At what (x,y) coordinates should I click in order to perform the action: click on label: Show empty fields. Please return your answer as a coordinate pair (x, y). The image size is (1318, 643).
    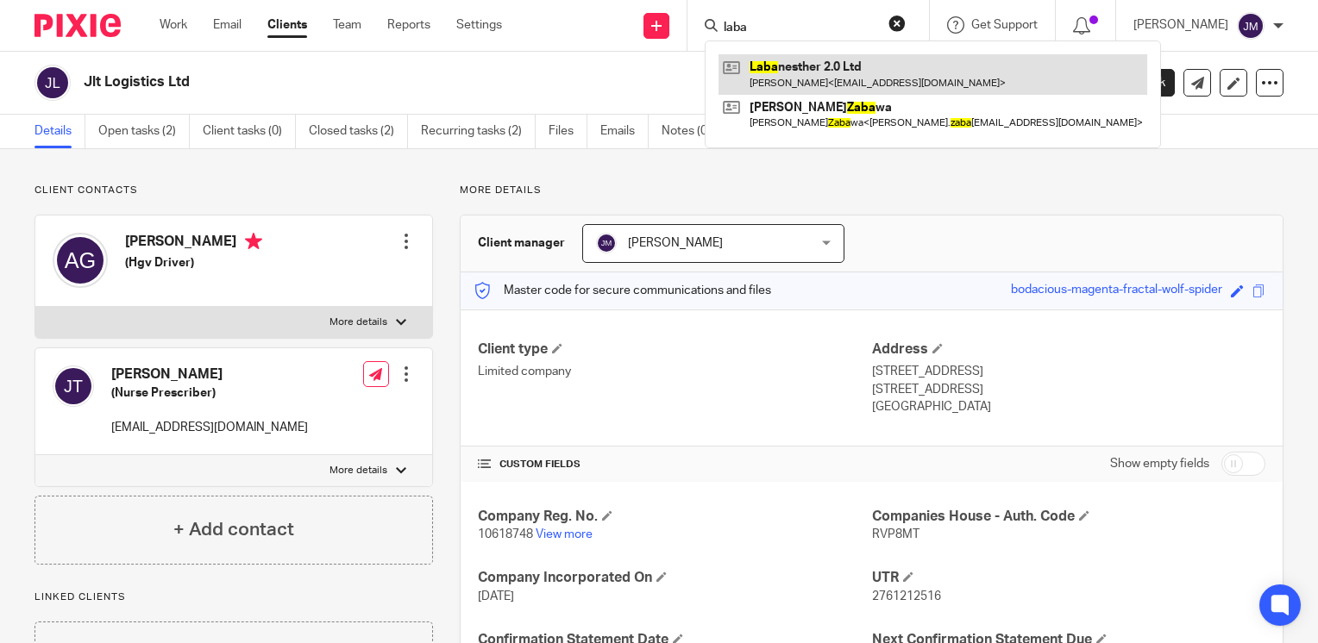
    Looking at the image, I should click on (1159, 464).